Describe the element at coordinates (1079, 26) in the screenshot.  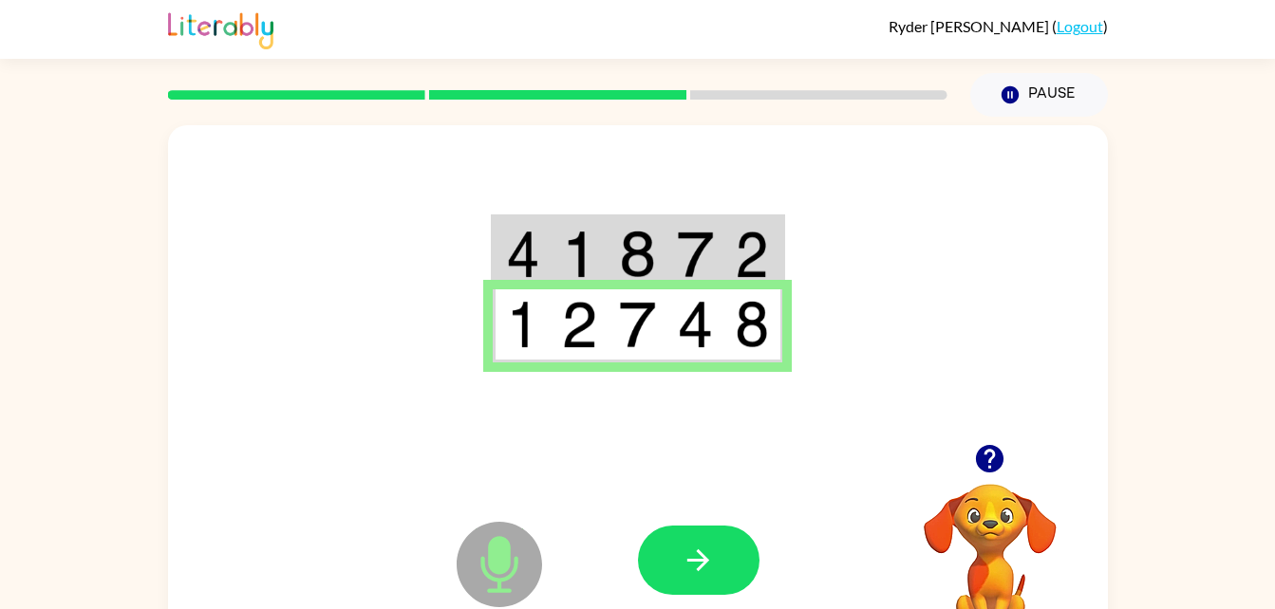
I see `a: Logout` at that location.